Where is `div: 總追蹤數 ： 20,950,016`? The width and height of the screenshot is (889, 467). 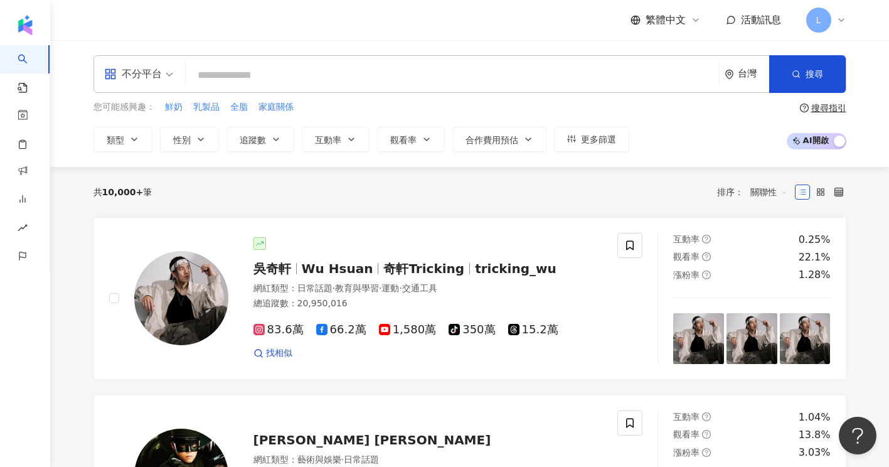 div: 總追蹤數 ： 20,950,016 is located at coordinates (428, 304).